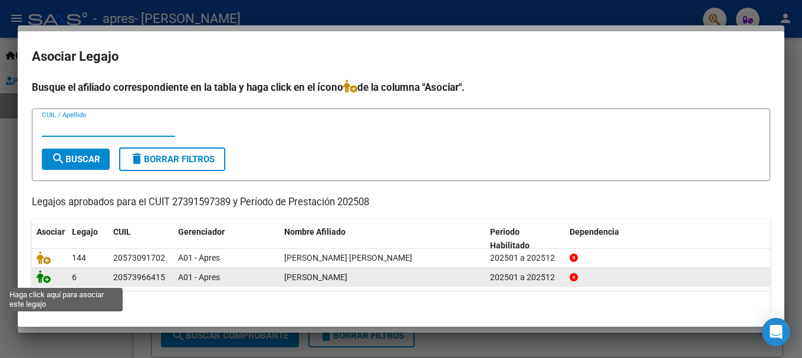 This screenshot has width=802, height=358. What do you see at coordinates (74, 277) in the screenshot?
I see `span: 6` at bounding box center [74, 277].